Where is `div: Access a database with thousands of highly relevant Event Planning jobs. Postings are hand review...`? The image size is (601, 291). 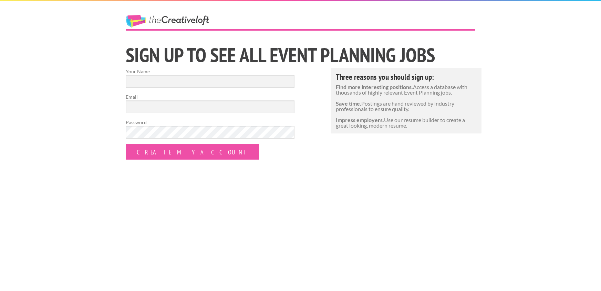 div: Access a database with thousands of highly relevant Event Planning jobs. Postings are hand review... is located at coordinates (406, 101).